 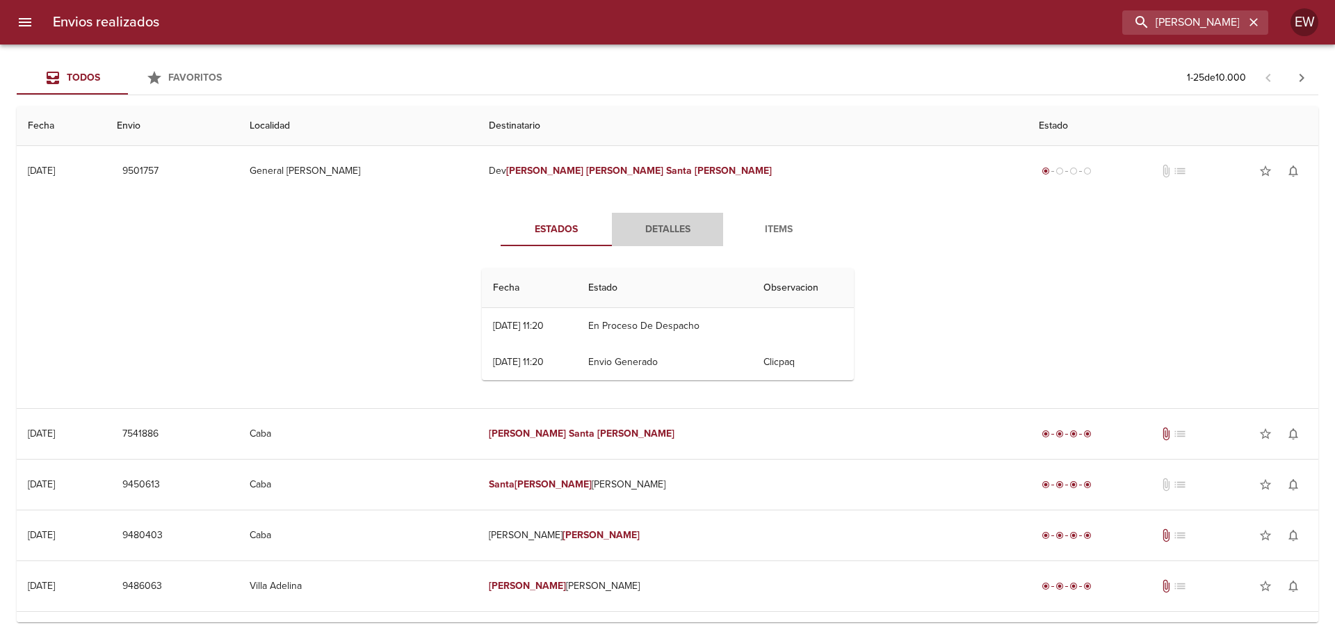 What do you see at coordinates (142, 586) in the screenshot?
I see `span: 9486063` at bounding box center [142, 586].